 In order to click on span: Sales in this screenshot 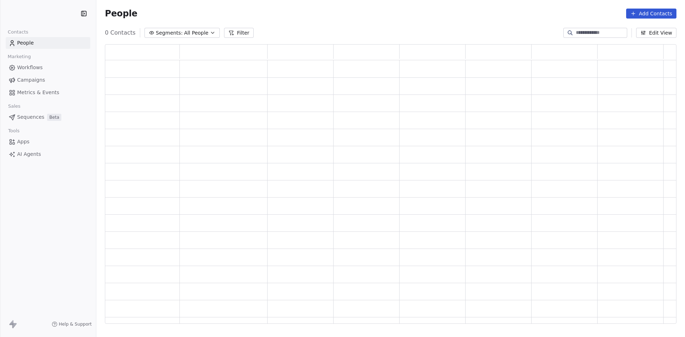, I will do `click(14, 106)`.